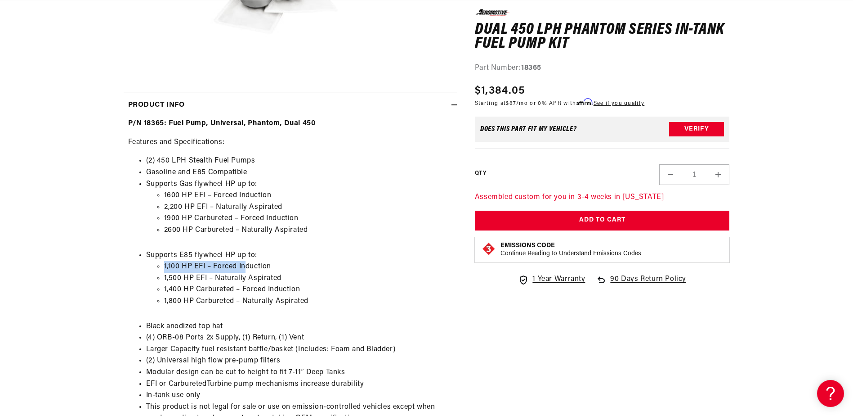  Describe the element at coordinates (480, 173) in the screenshot. I see `label: QTY` at that location.